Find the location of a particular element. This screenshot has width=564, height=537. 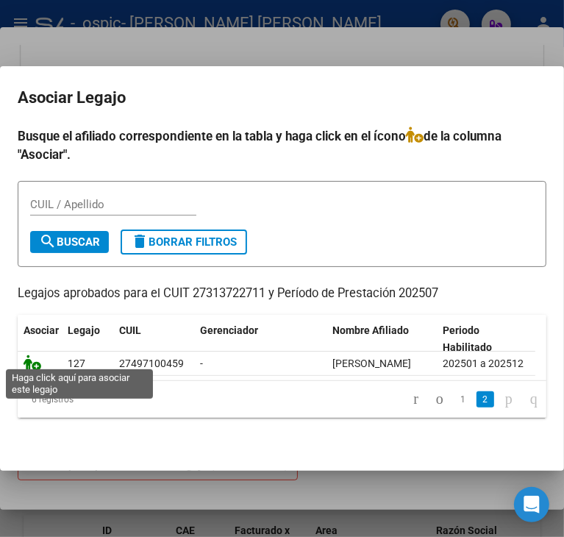

li: page 1 is located at coordinates (463, 399).